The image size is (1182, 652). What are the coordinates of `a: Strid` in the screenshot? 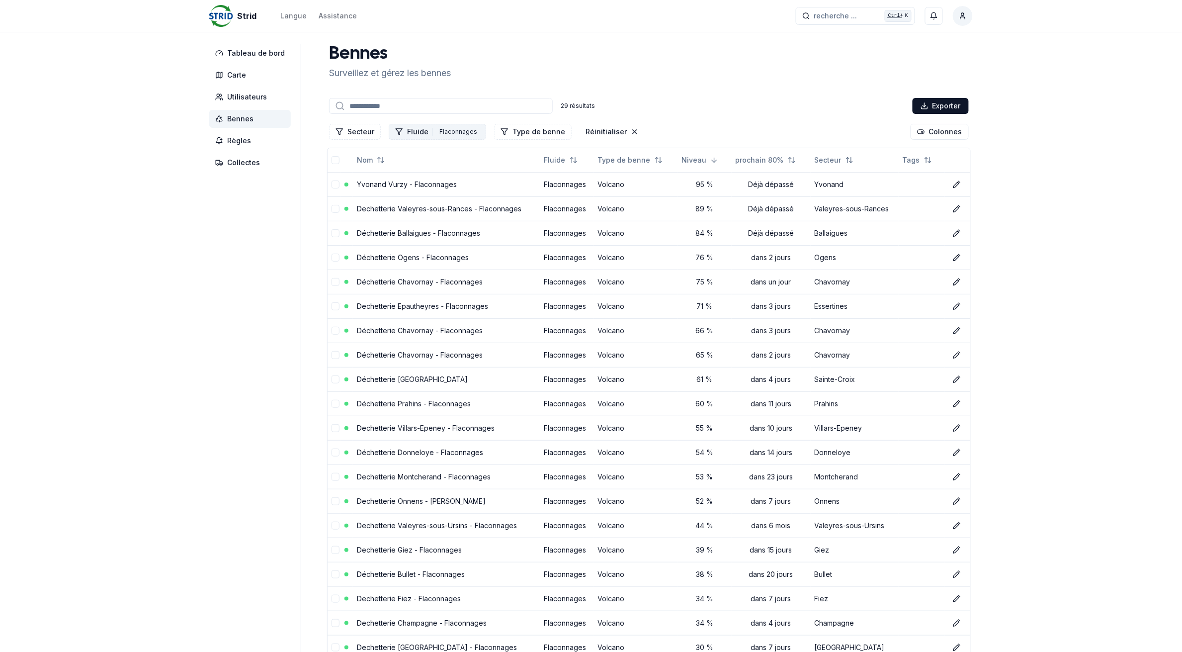 It's located at (235, 16).